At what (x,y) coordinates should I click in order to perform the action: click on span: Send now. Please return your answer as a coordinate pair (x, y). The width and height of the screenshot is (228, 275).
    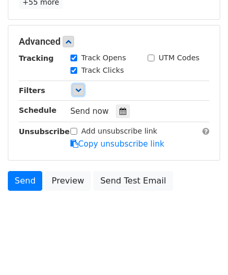
    Looking at the image, I should click on (90, 111).